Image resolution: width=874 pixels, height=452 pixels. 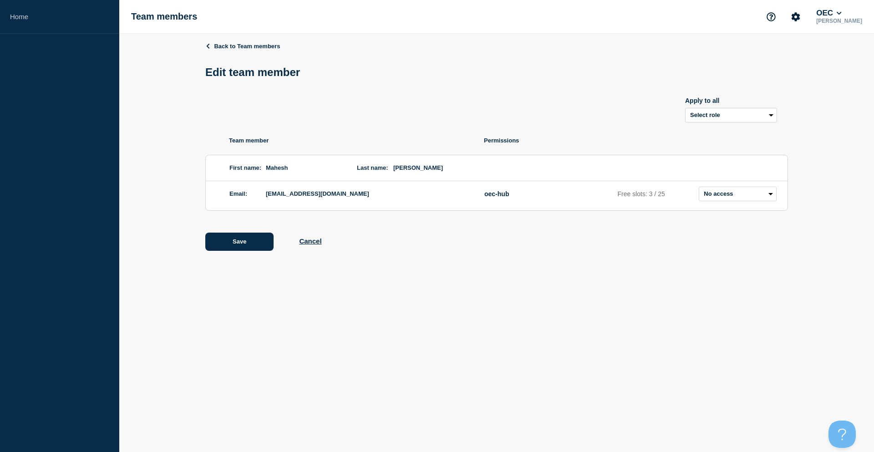 I want to click on button: OEC, so click(x=828, y=13).